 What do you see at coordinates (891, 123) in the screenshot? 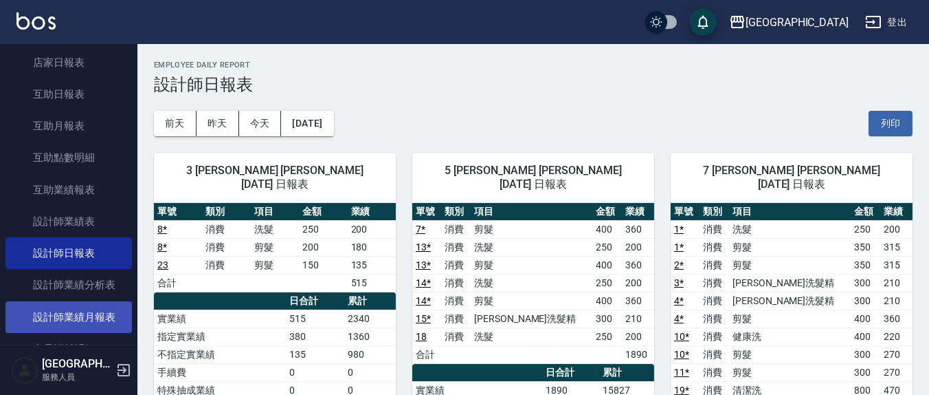
I see `button: 列印` at bounding box center [891, 123].